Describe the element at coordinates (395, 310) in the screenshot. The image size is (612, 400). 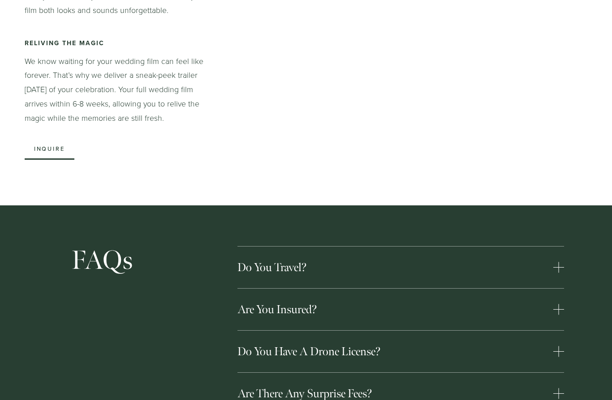
I see `span: Are you insured?` at that location.